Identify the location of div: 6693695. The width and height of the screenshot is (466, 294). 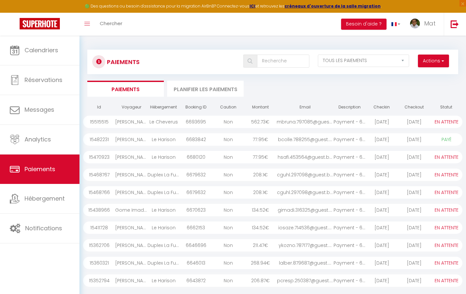
(196, 122).